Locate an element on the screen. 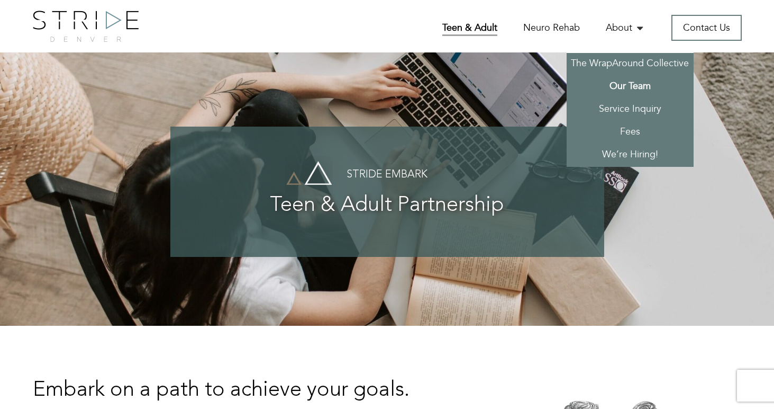 This screenshot has height=409, width=774. img: logo.png is located at coordinates (86, 26).